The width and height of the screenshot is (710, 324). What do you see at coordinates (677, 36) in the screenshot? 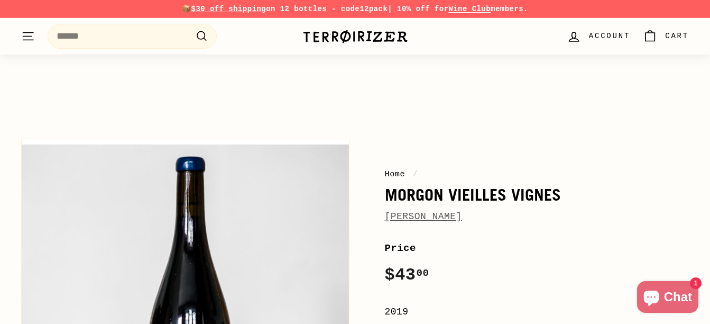
I see `span: Cart` at bounding box center [677, 36].